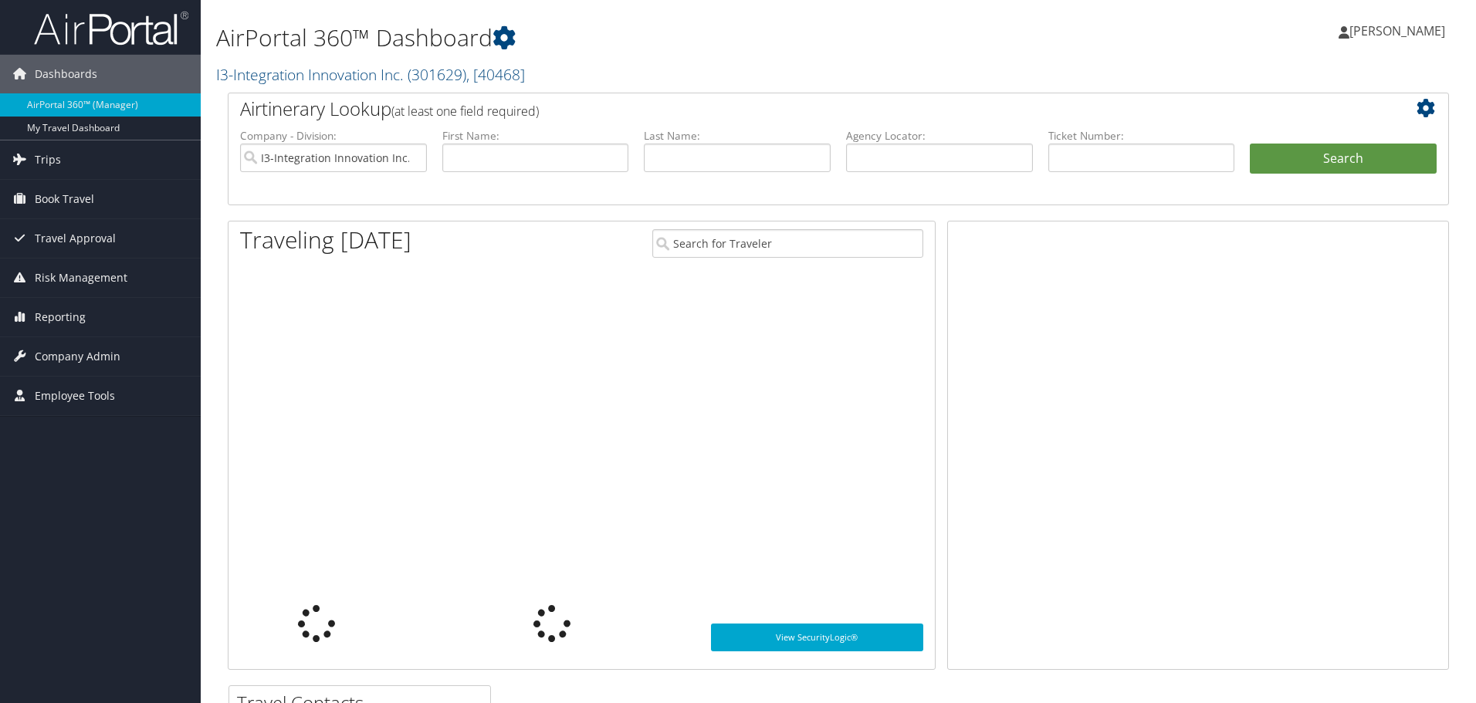 This screenshot has width=1476, height=703. Describe the element at coordinates (81, 278) in the screenshot. I see `span: Risk Management` at that location.